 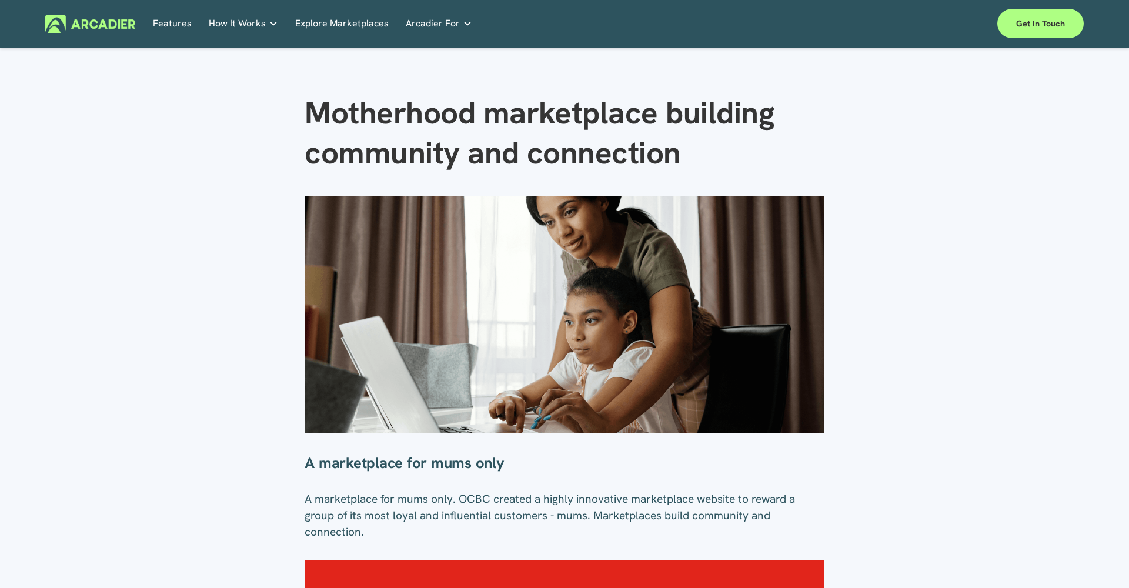 What do you see at coordinates (404, 463) in the screenshot?
I see `strong: A marketplace for mums only` at bounding box center [404, 463].